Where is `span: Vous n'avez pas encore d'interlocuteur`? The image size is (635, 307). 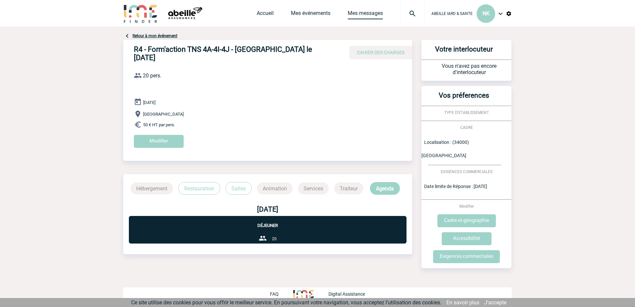
span: Vous n'avez pas encore d'interlocuteur is located at coordinates (469, 69).